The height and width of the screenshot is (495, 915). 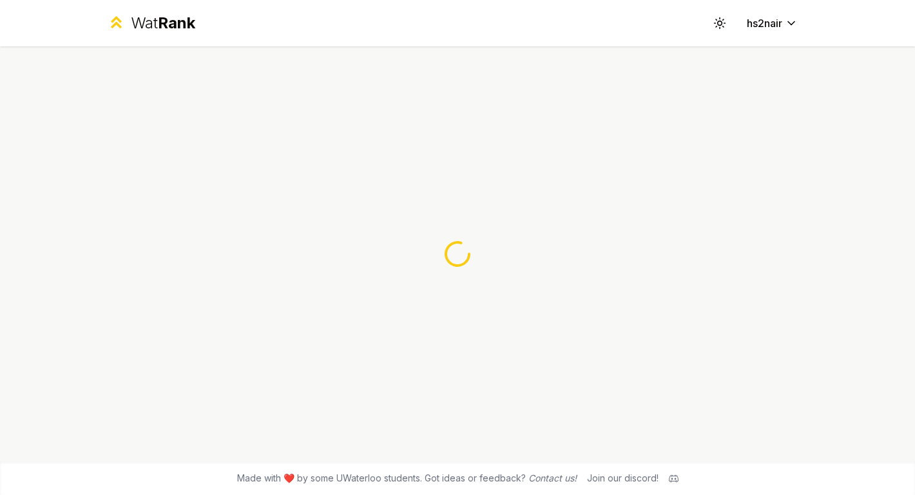 I want to click on span: Made with ❤️ by some UWaterloo students. Got ideas or feedback?, so click(x=407, y=478).